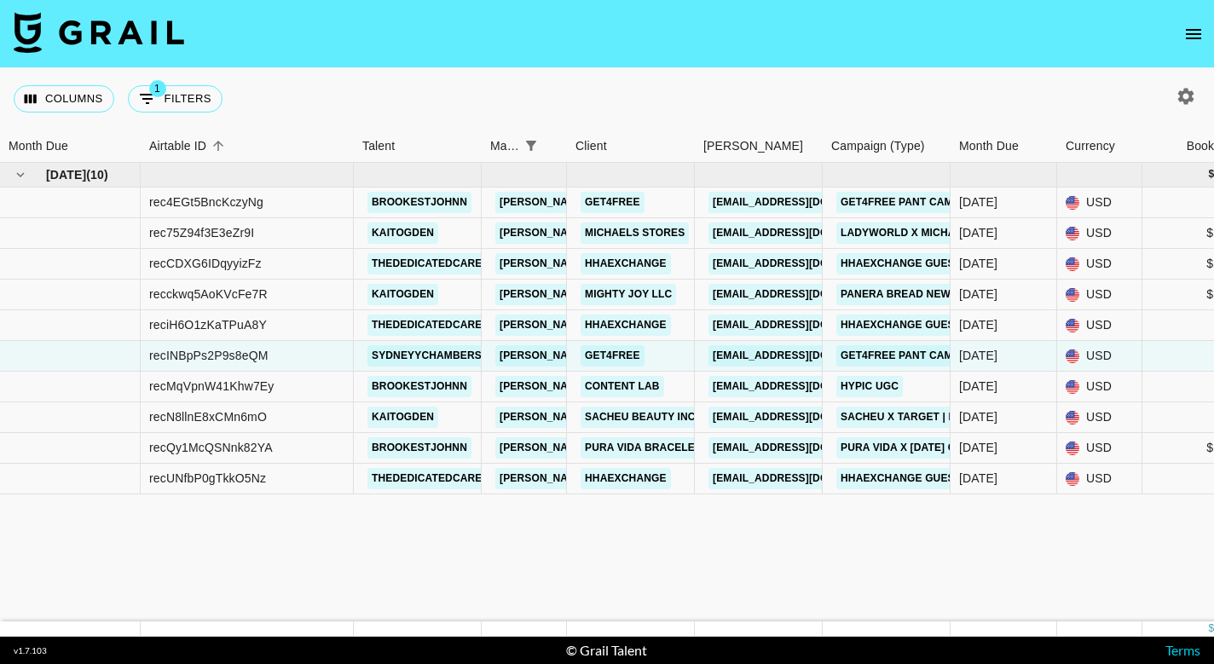  What do you see at coordinates (926, 233) in the screenshot?
I see `a: LadyWorld x Michaels Event` at bounding box center [926, 233].